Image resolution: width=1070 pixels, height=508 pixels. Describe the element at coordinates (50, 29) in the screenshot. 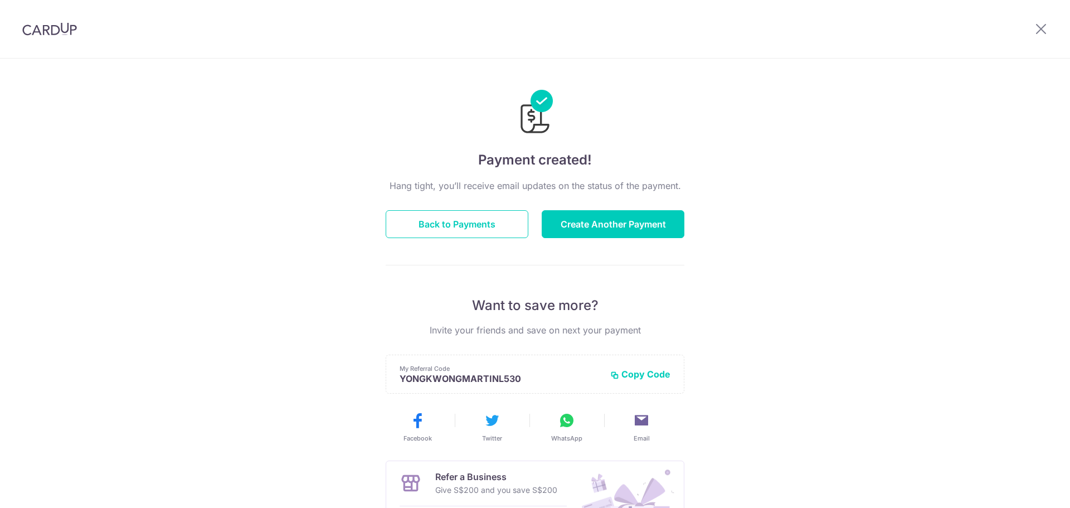

I see `img: CardUp` at that location.